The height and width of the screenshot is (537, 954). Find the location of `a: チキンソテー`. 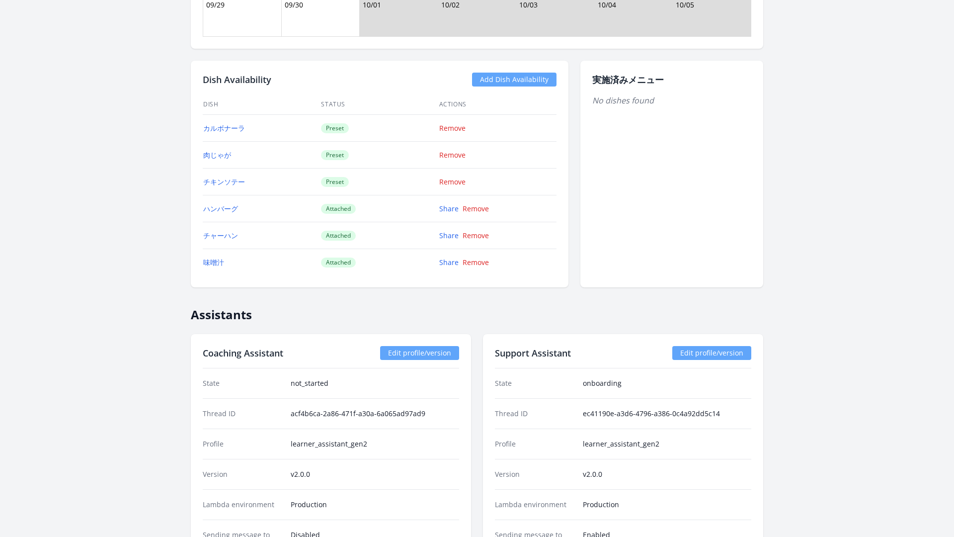

a: チキンソテー is located at coordinates (224, 181).